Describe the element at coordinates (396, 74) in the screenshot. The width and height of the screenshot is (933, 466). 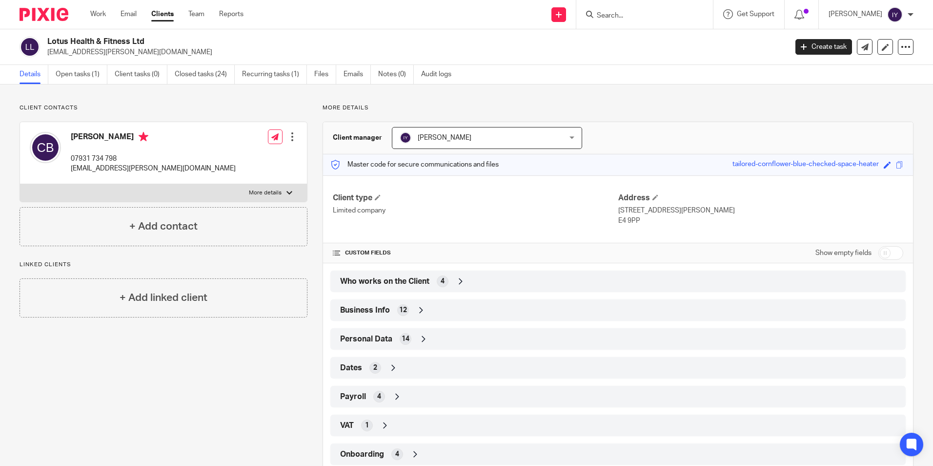
I see `a: Notes (0)` at that location.